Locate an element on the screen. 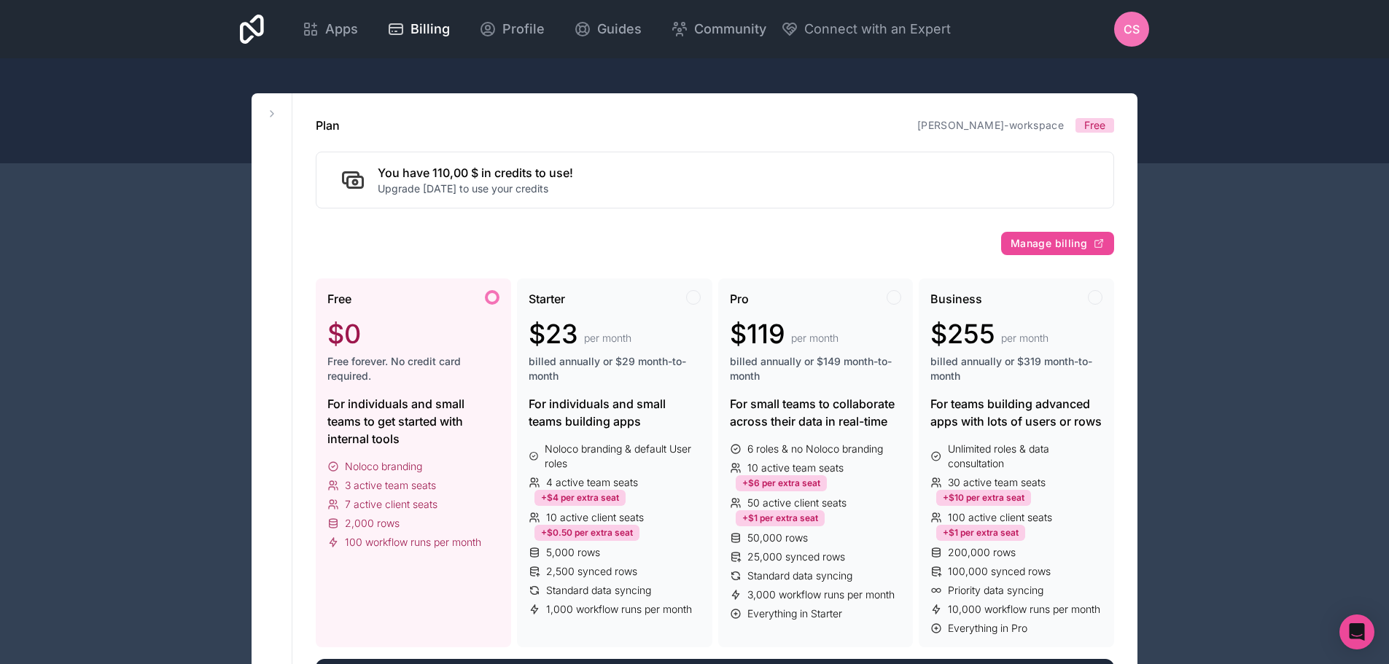 This screenshot has height=664, width=1389. span: 30 active team seats is located at coordinates (997, 483).